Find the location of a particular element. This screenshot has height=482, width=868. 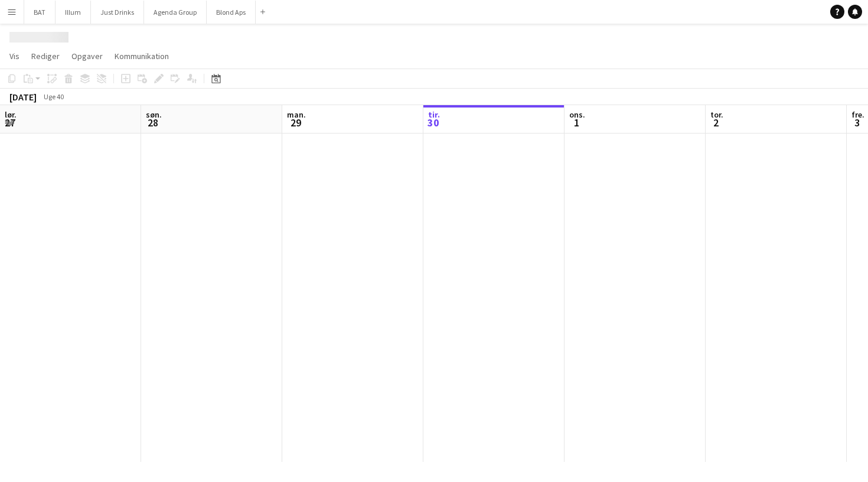

span: 30 is located at coordinates (433, 122).